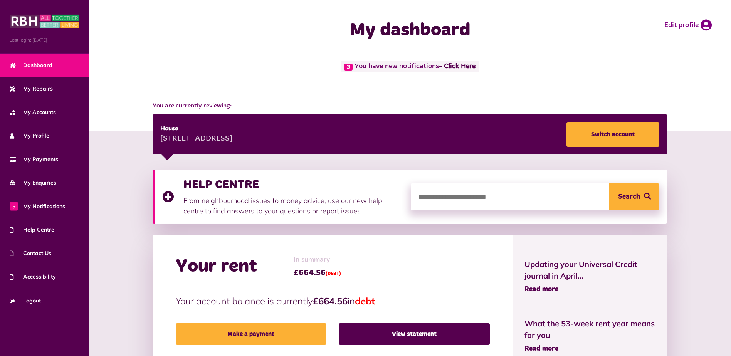 Image resolution: width=731 pixels, height=356 pixels. I want to click on span: Dashboard, so click(31, 65).